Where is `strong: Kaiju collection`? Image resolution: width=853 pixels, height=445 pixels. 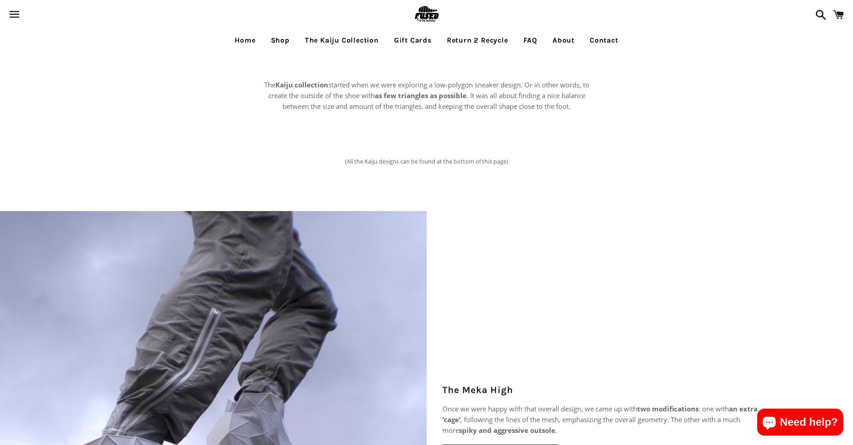
strong: Kaiju collection is located at coordinates (302, 85).